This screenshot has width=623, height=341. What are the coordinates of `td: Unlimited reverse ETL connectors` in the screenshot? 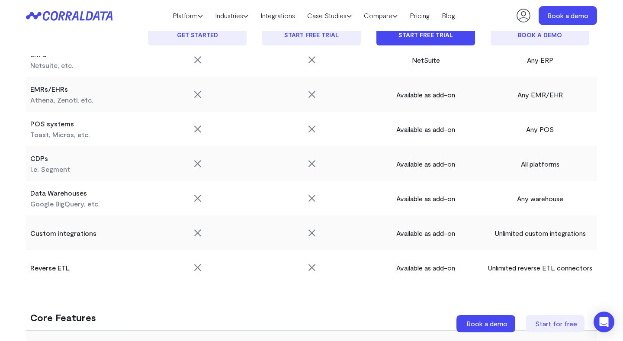 It's located at (540, 267).